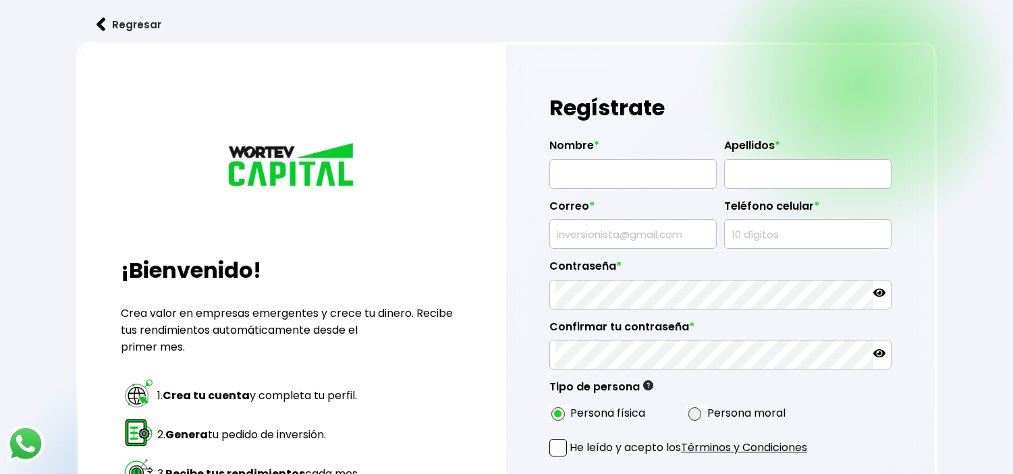  What do you see at coordinates (607, 413) in the screenshot?
I see `label: Persona física` at bounding box center [607, 413].